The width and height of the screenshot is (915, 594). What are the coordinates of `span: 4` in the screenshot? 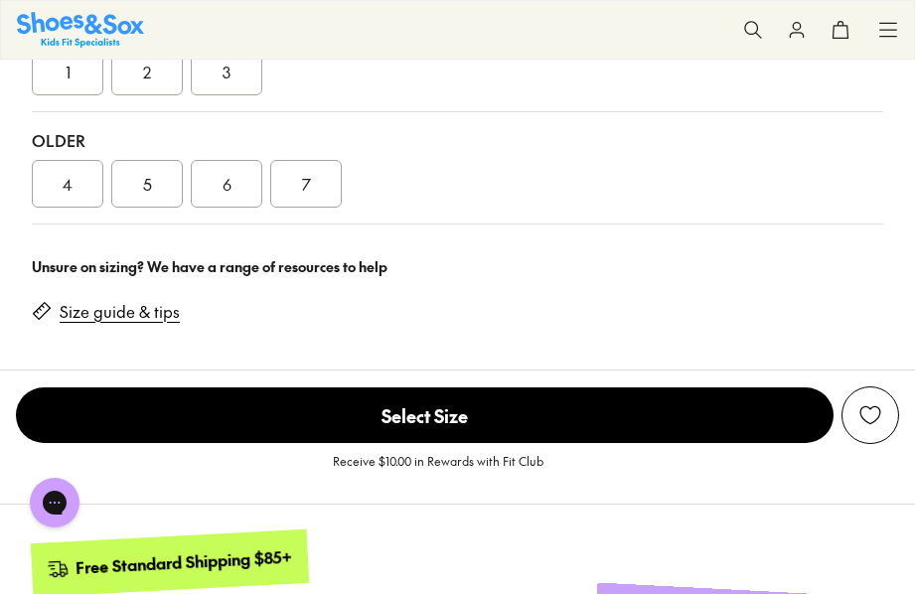 It's located at (68, 184).